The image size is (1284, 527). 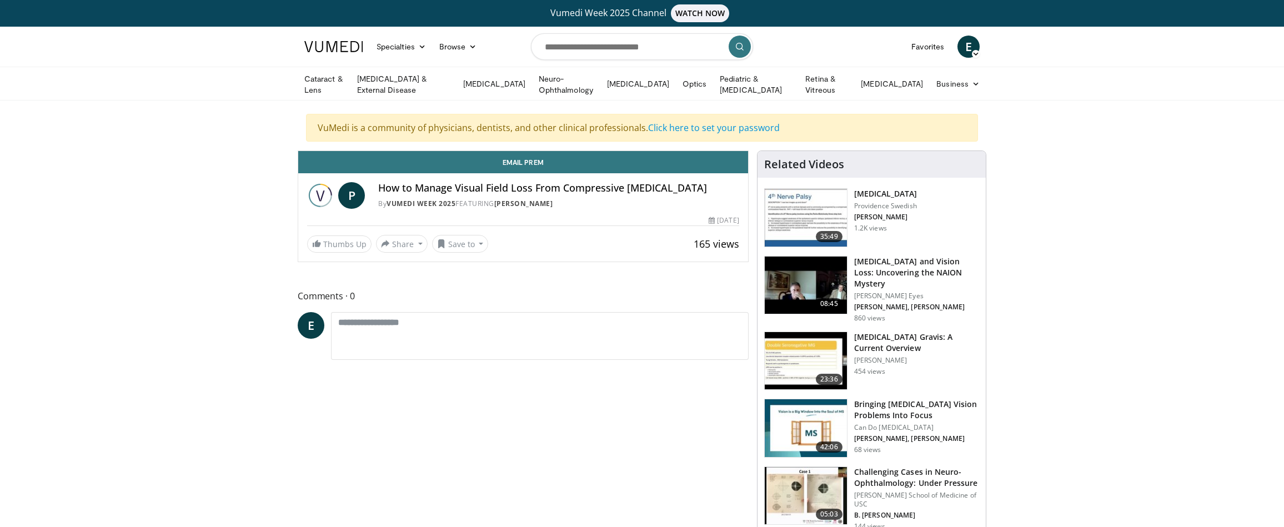 What do you see at coordinates (642, 47) in the screenshot?
I see `input: Search topics, interventions` at bounding box center [642, 47].